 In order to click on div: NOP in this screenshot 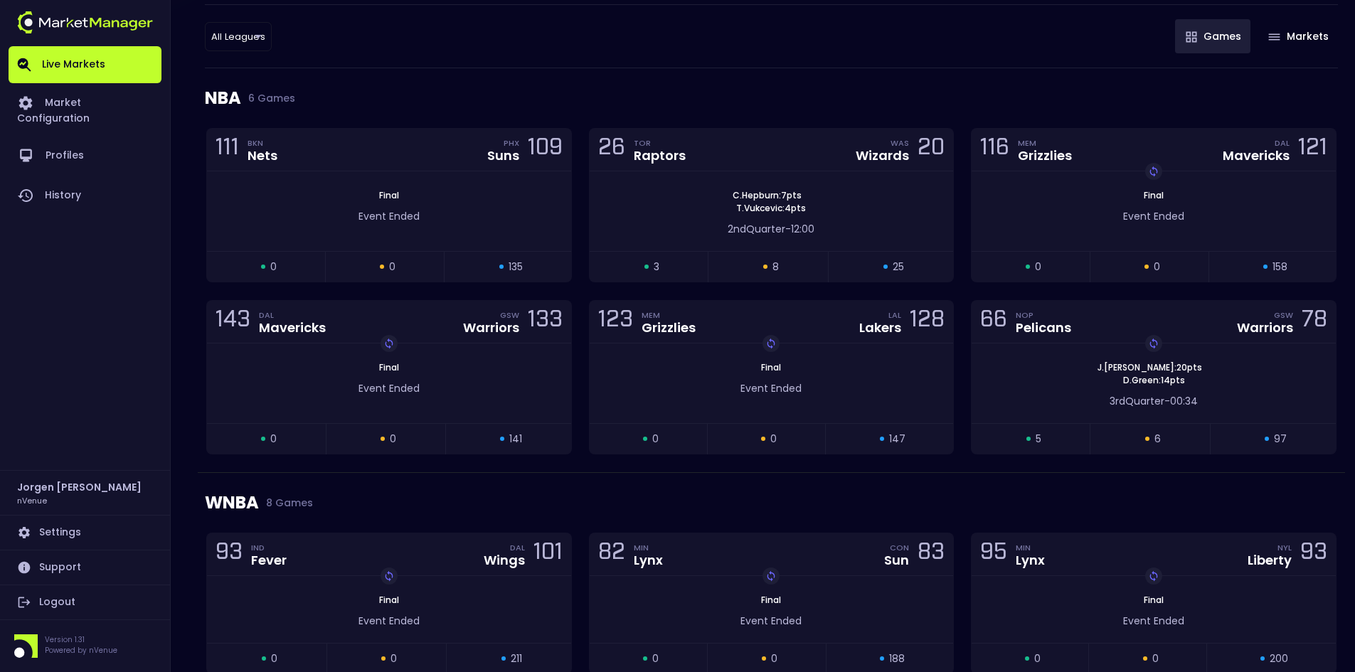, I will do `click(1044, 315)`.